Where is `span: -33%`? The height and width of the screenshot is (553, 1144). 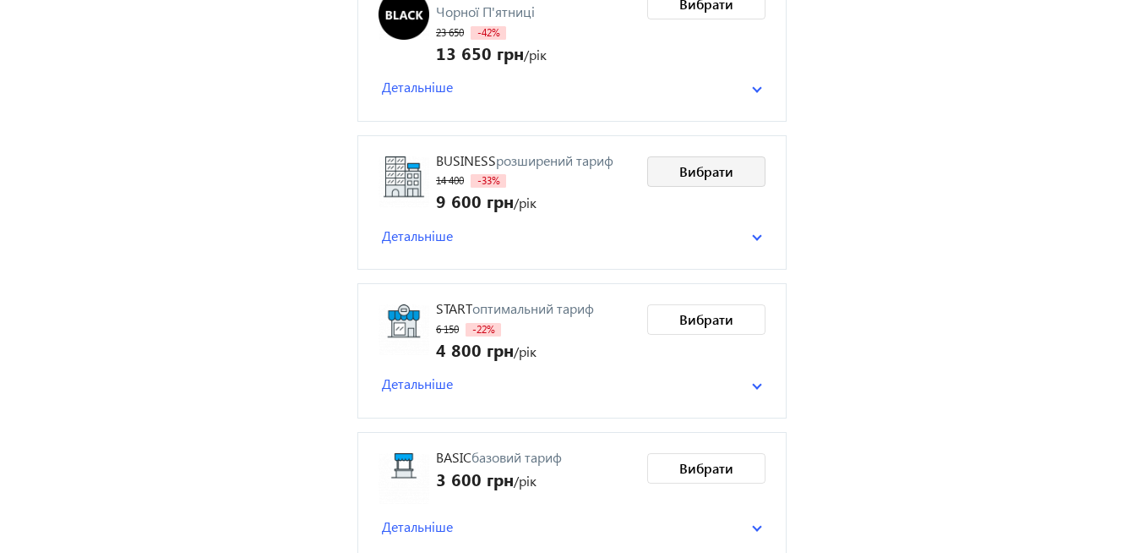
span: -33% is located at coordinates (489, 181).